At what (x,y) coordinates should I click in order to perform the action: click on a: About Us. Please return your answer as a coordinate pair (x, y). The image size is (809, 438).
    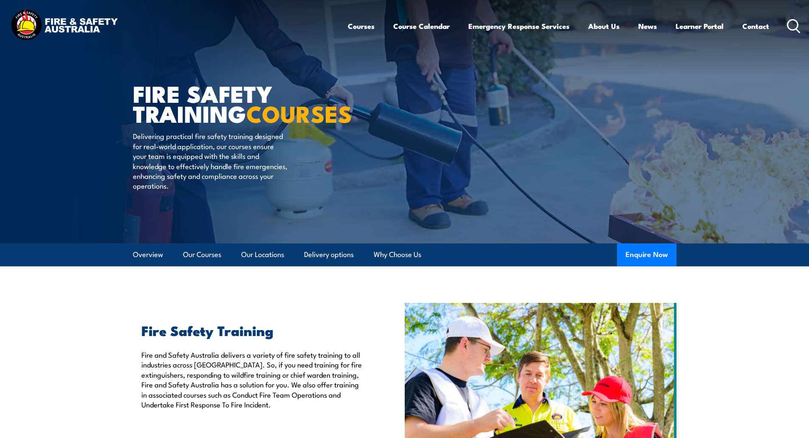
    Looking at the image, I should click on (604, 26).